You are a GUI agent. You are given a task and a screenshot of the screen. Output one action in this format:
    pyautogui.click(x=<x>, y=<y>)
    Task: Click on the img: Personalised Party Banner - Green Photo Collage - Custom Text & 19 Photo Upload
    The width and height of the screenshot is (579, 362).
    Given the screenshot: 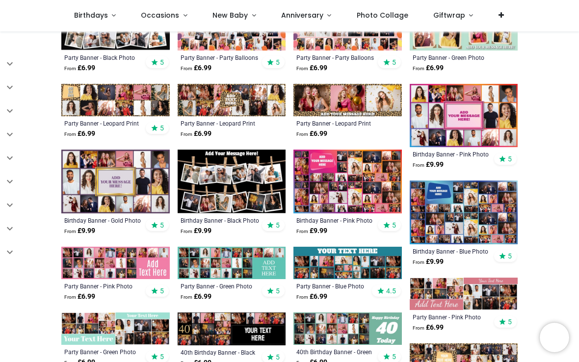 What is the action you would take?
    pyautogui.click(x=115, y=329)
    